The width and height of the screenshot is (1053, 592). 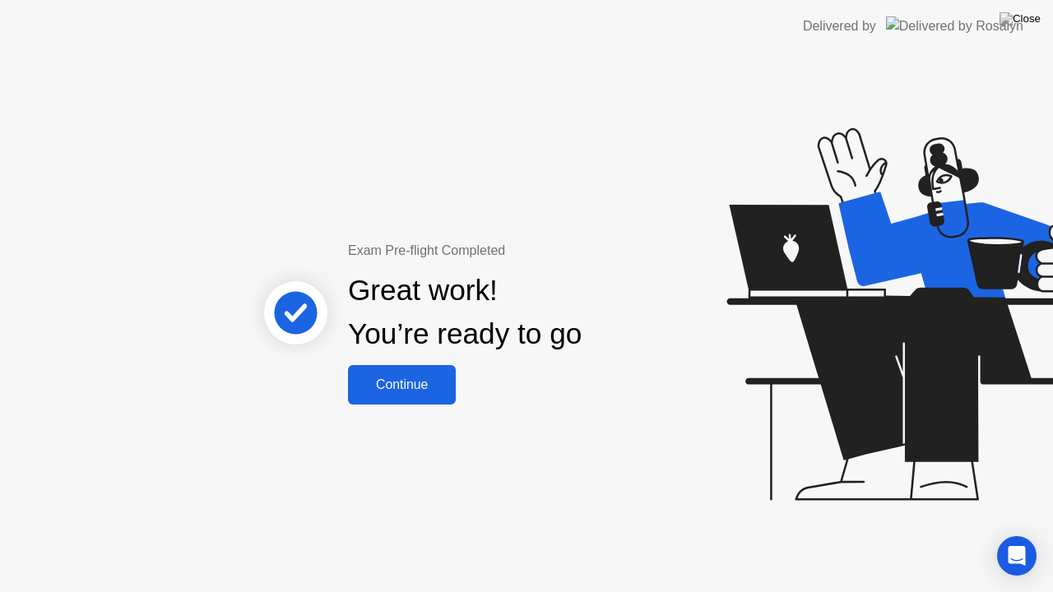 I want to click on img: Delivered by Rosalyn, so click(x=954, y=25).